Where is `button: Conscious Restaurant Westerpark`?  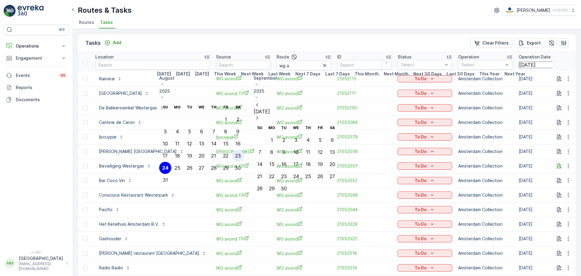
button: Conscious Restaurant Westerpark is located at coordinates (137, 195).